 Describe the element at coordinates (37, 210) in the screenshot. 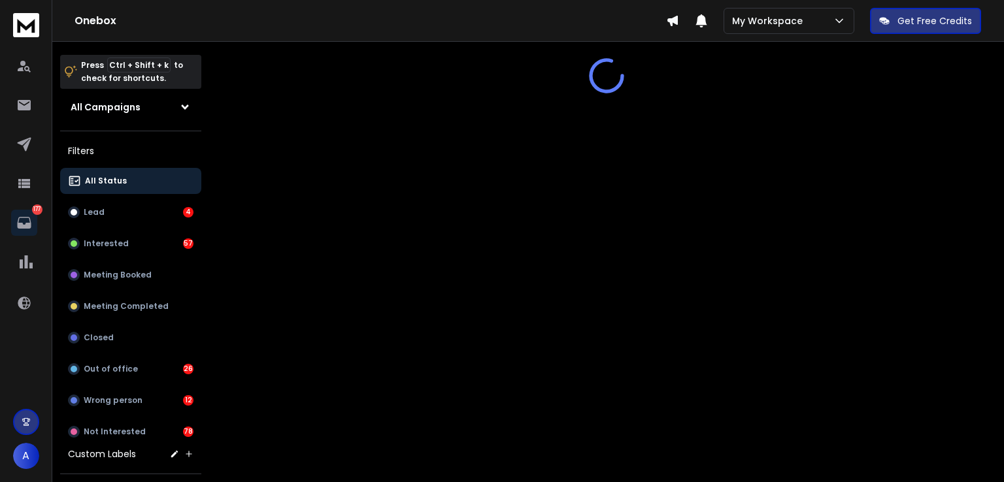

I see `p: 177` at that location.